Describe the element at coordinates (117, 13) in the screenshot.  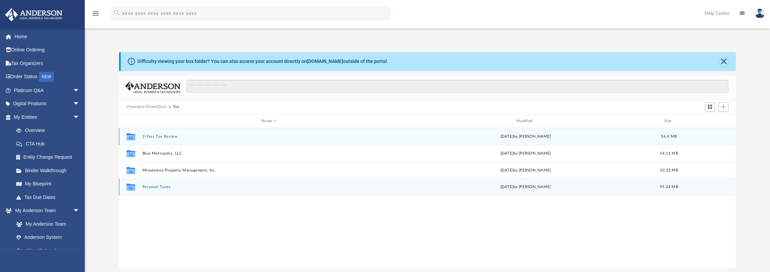
I see `i: search` at that location.